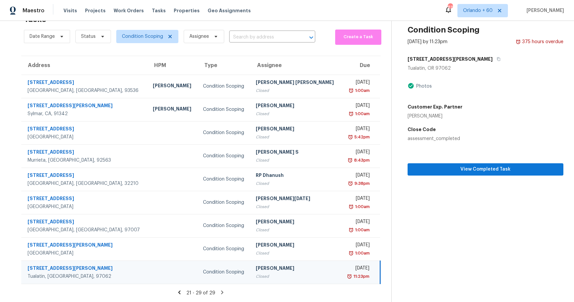  Describe the element at coordinates (361, 161) in the screenshot. I see `div: 8:43pm` at that location.